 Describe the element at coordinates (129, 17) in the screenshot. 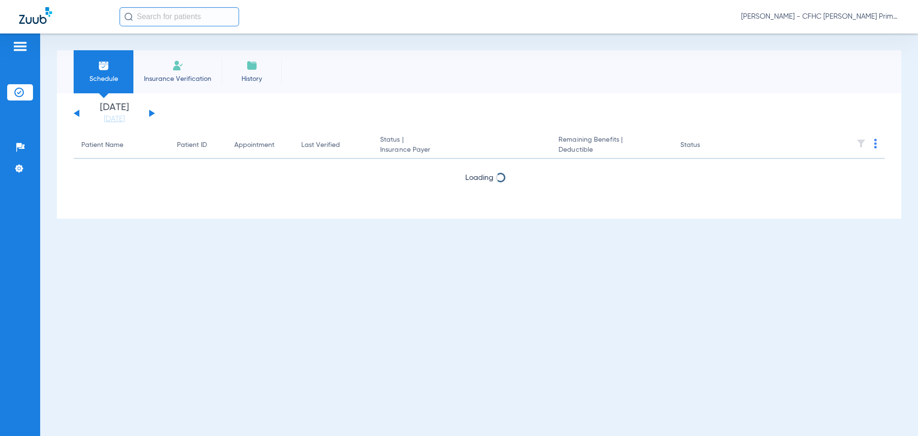

I see `img: Search Icon` at that location.